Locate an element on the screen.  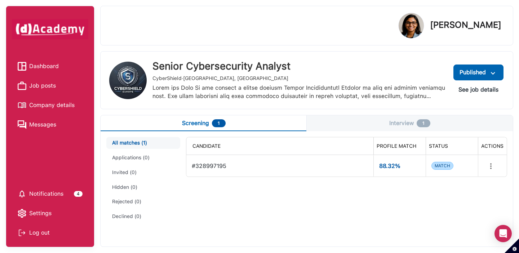
a: Company details iconCompany details is located at coordinates (50, 105).